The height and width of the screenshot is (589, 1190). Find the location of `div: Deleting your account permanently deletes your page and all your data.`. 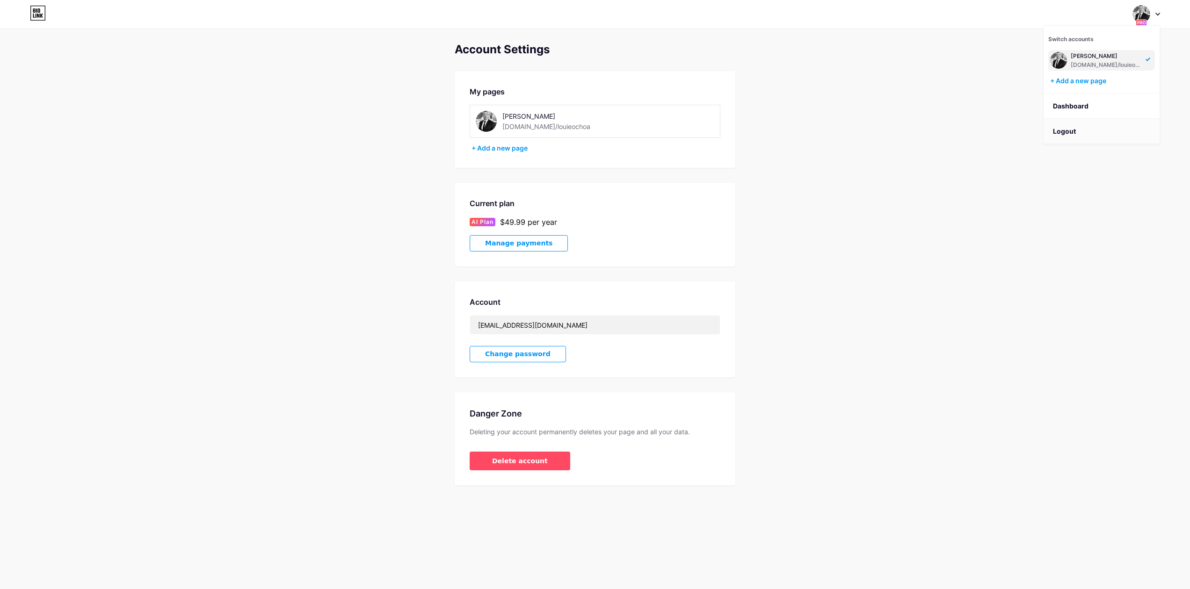

div: Deleting your account permanently deletes your page and all your data. is located at coordinates (595, 432).